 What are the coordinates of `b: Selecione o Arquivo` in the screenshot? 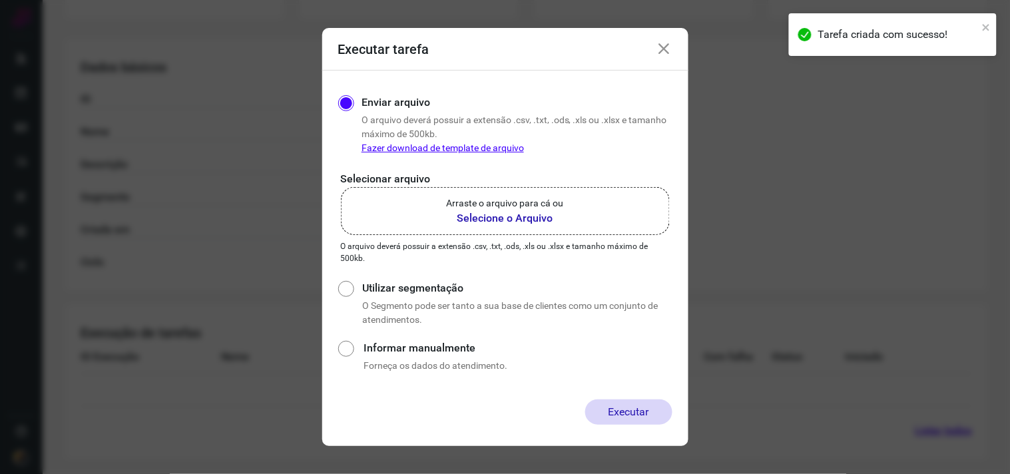 It's located at (505, 218).